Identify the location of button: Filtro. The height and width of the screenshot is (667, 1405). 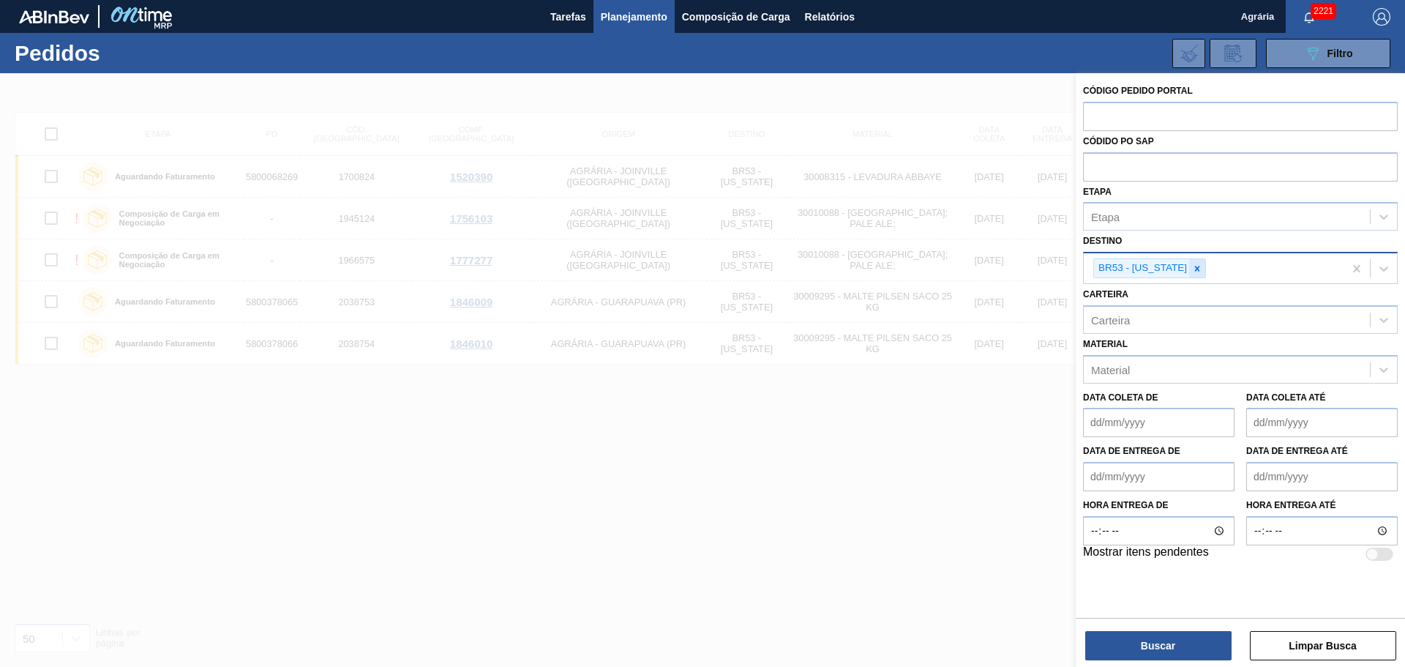
(1328, 53).